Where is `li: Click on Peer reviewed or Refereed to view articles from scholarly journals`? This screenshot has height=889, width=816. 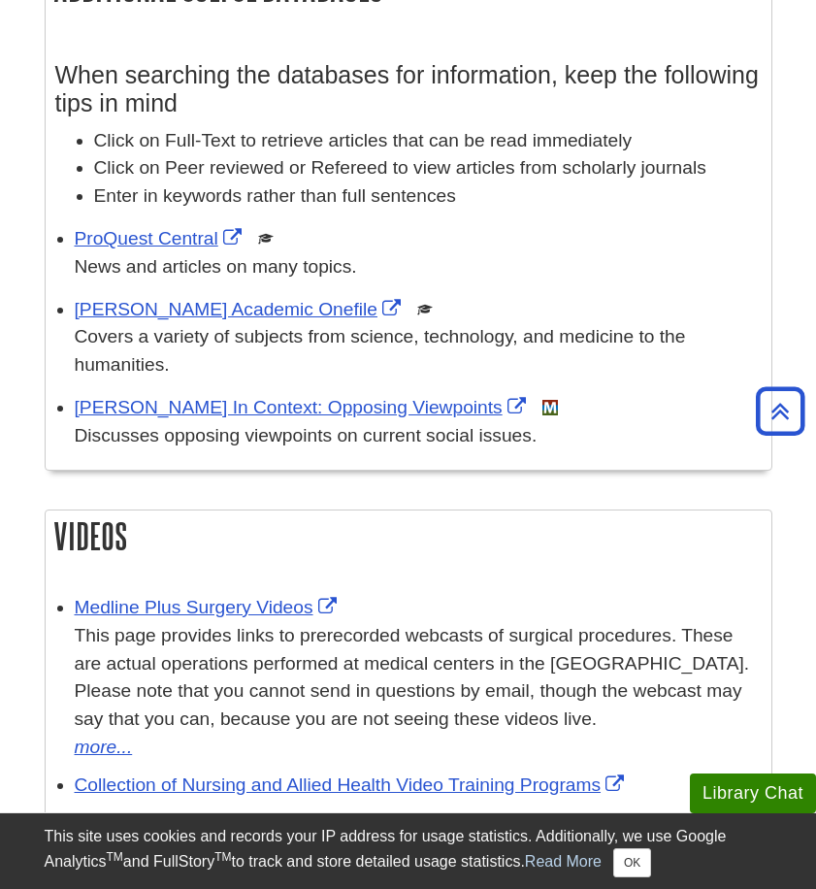
li: Click on Peer reviewed or Refereed to view articles from scholarly journals is located at coordinates (428, 168).